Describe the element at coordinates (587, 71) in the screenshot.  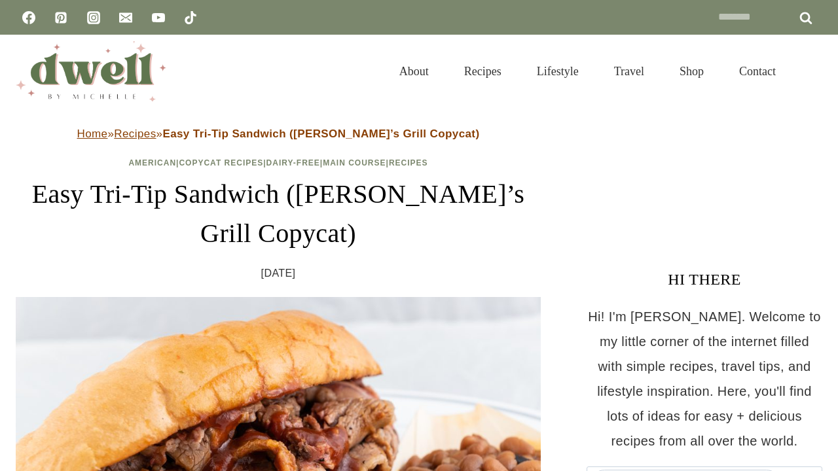
I see `nav: Primary Navigation` at that location.